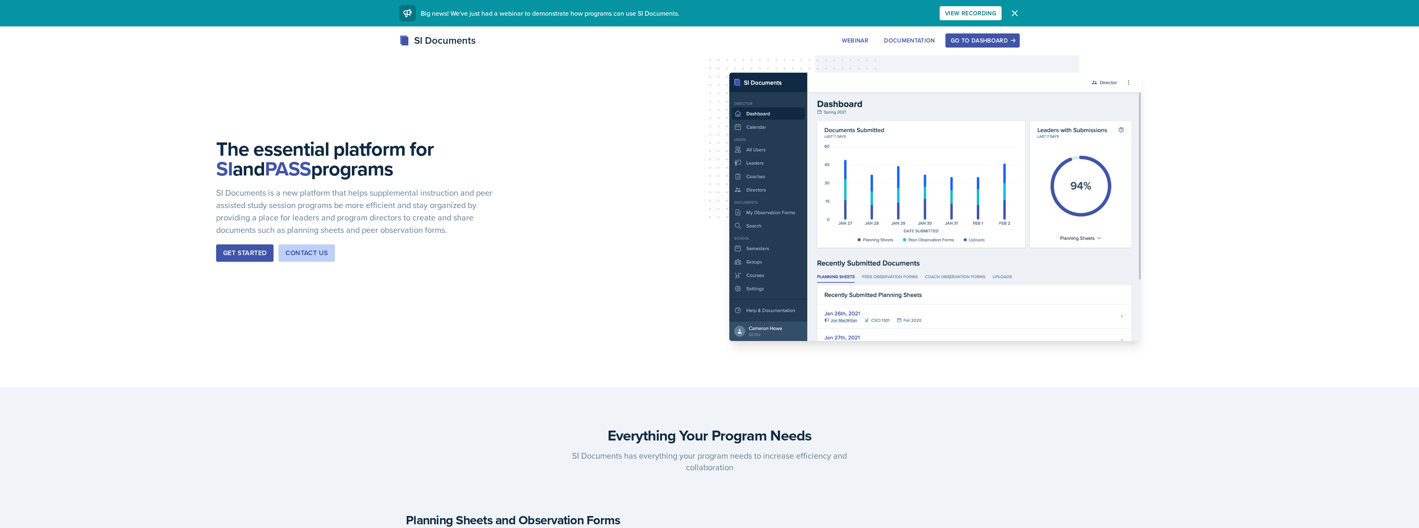  Describe the element at coordinates (983, 40) in the screenshot. I see `button: Go to Dashboard` at that location.